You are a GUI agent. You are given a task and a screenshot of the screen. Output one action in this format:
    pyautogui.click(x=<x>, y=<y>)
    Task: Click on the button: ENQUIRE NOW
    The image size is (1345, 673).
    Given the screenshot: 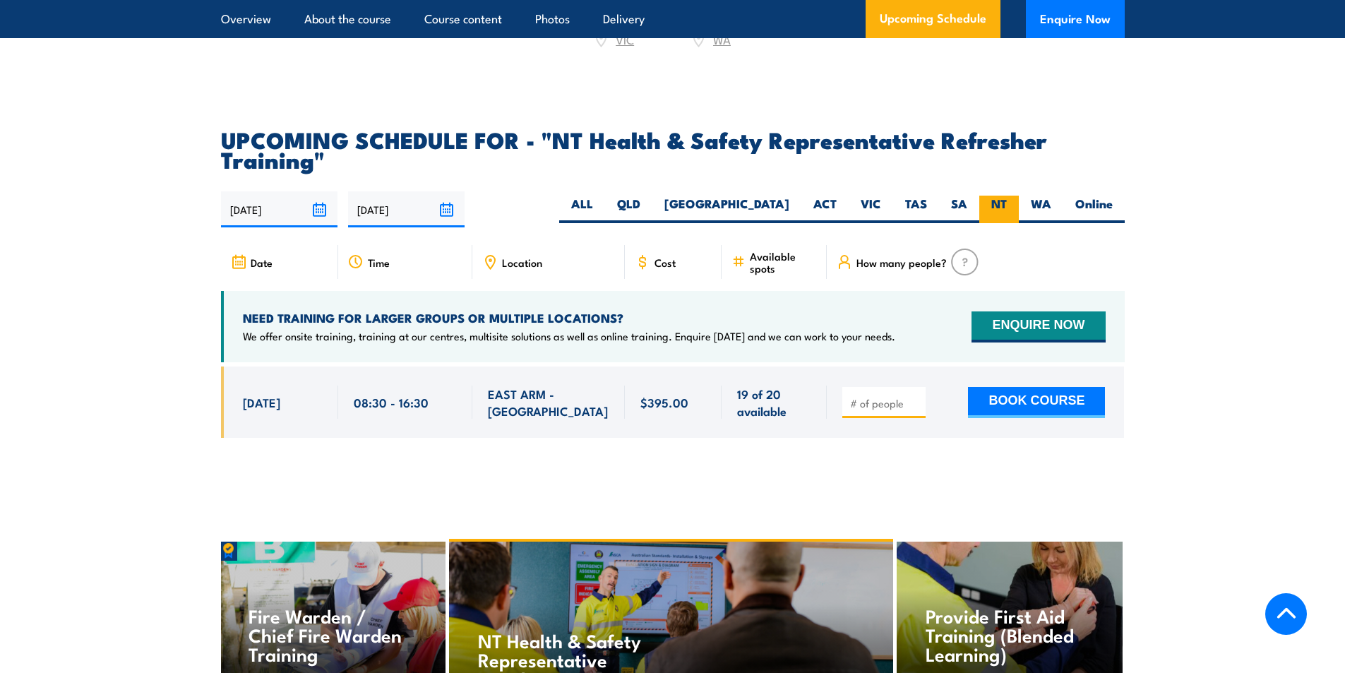 What is the action you would take?
    pyautogui.click(x=1038, y=327)
    